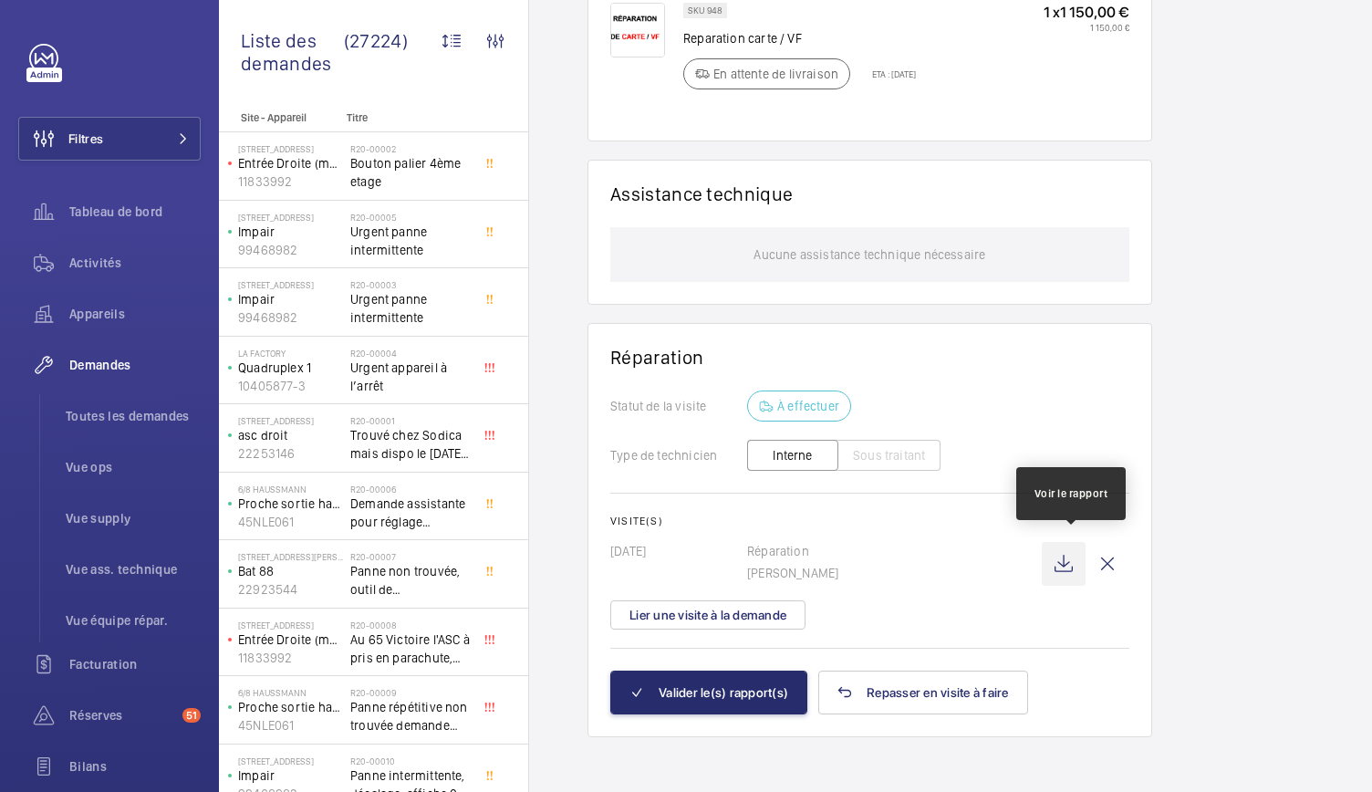 The width and height of the screenshot is (1372, 792). Describe the element at coordinates (410, 172) in the screenshot. I see `span: Bouton palier 4ème etage` at that location.